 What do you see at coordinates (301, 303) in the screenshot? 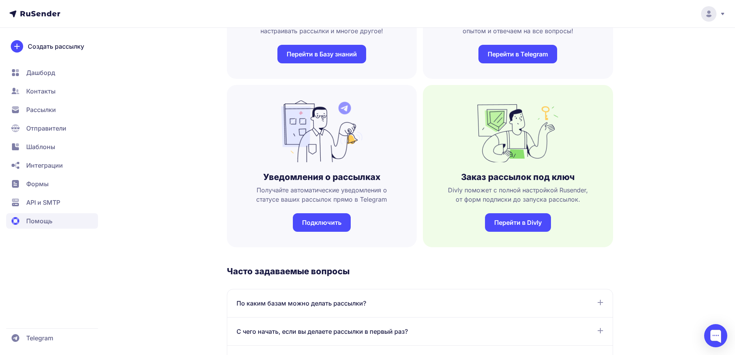
I see `span: По каким базам можно делать рассылки?` at bounding box center [301, 303].